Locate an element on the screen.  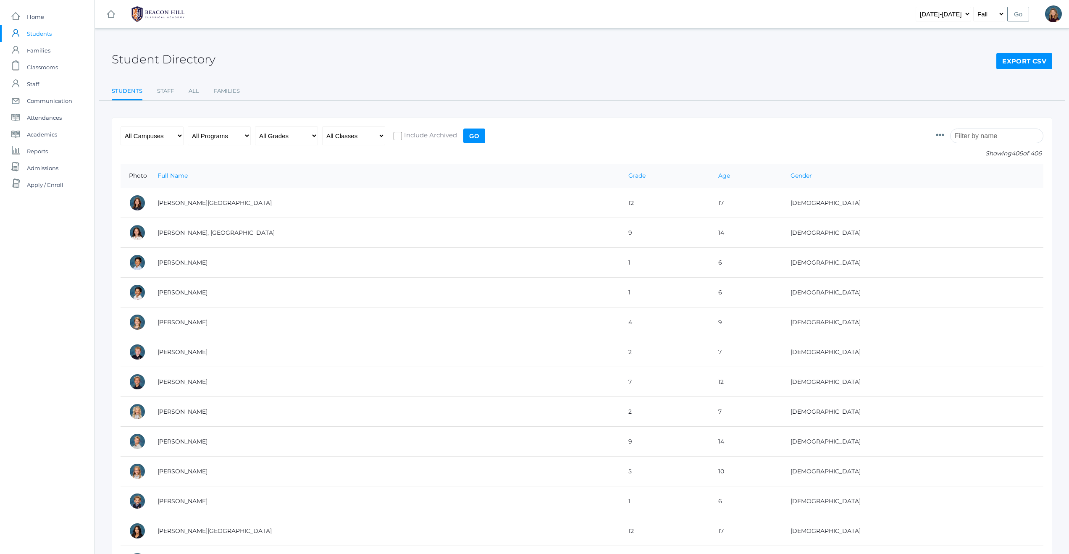
div: Grayson Abrea is located at coordinates (137, 292).